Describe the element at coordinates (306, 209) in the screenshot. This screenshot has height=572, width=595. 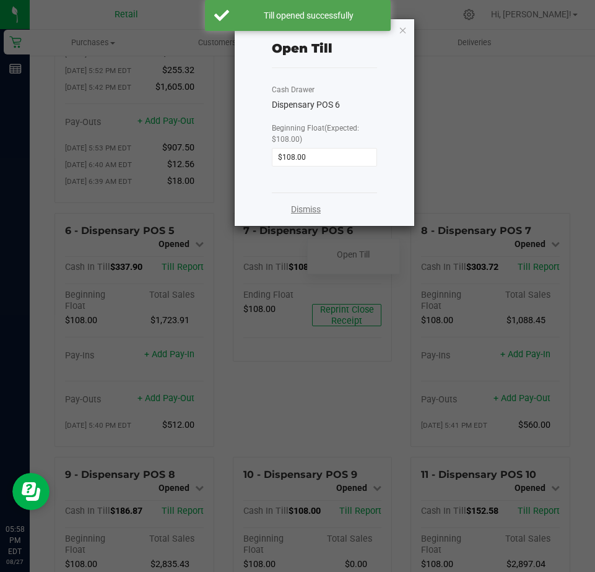
I see `a: Dismiss` at that location.